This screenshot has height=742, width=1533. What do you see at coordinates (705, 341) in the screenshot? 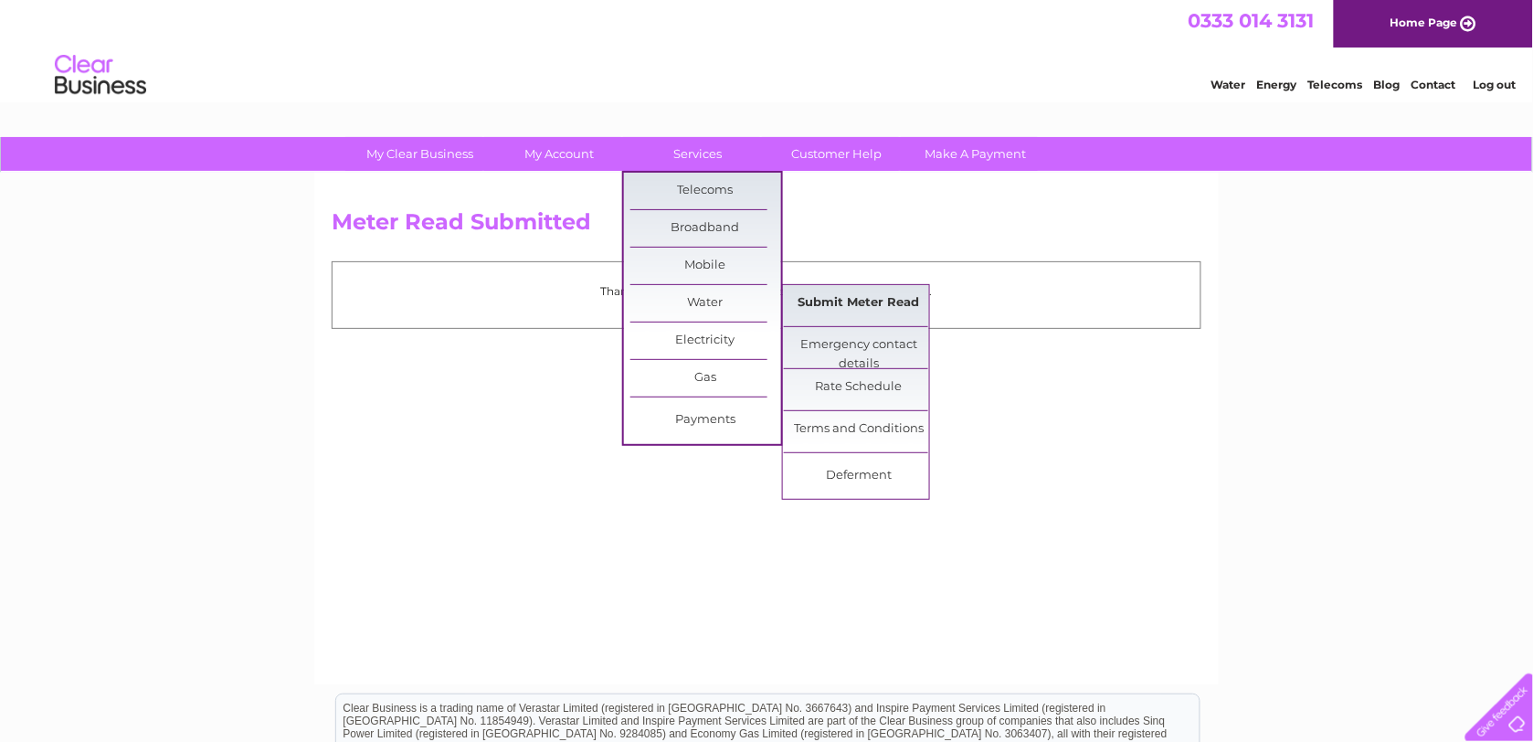
I see `a: Electricity` at bounding box center [705, 341].